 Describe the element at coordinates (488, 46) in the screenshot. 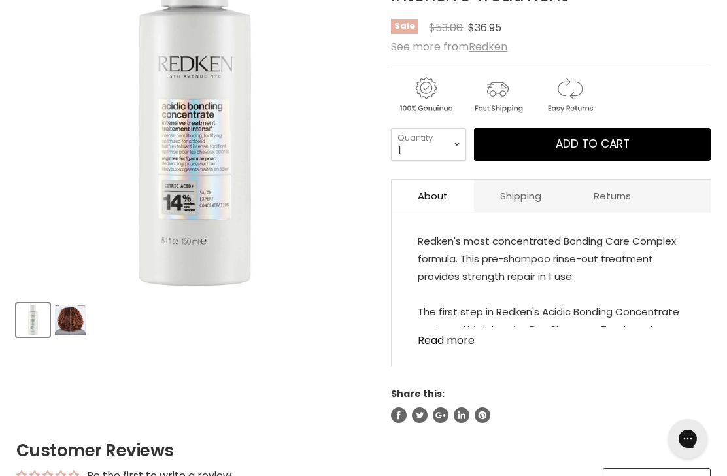

I see `u: Redken` at that location.